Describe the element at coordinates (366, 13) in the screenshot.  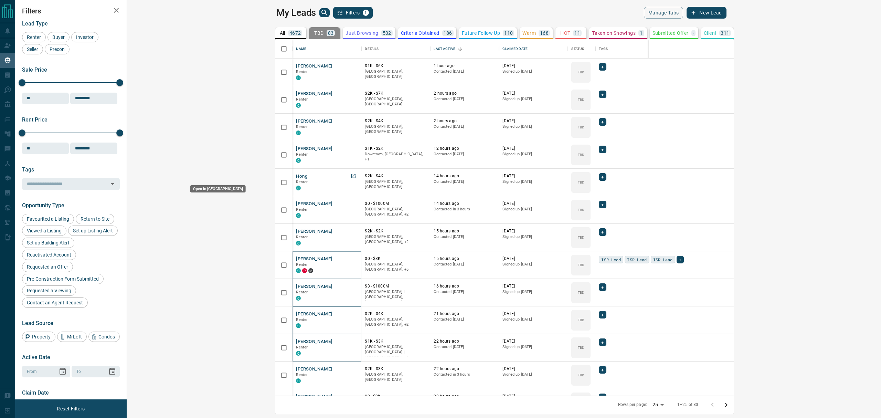
I see `span: 1` at that location.